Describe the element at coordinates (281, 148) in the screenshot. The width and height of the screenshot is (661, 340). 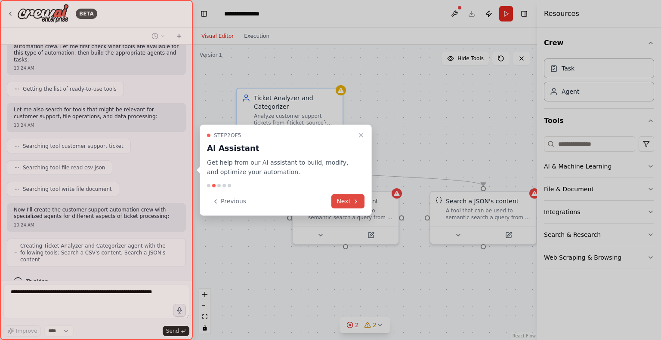
I see `h3: AI Assistant` at that location.